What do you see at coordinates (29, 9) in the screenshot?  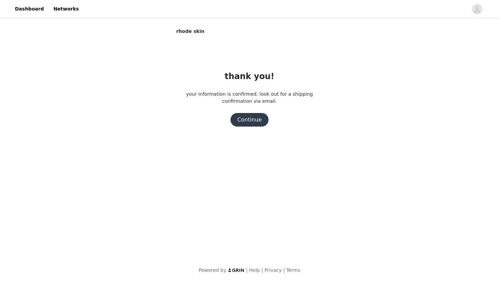 I see `a: Dashboard` at bounding box center [29, 9].